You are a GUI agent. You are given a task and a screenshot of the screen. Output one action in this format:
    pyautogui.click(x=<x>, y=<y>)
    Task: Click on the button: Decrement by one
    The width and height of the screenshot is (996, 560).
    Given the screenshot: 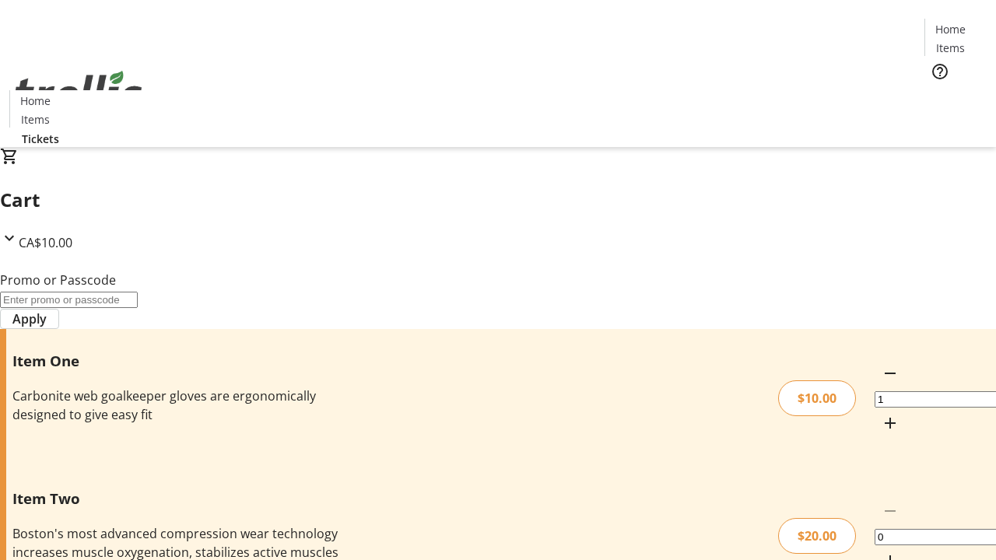 What is the action you would take?
    pyautogui.click(x=890, y=373)
    